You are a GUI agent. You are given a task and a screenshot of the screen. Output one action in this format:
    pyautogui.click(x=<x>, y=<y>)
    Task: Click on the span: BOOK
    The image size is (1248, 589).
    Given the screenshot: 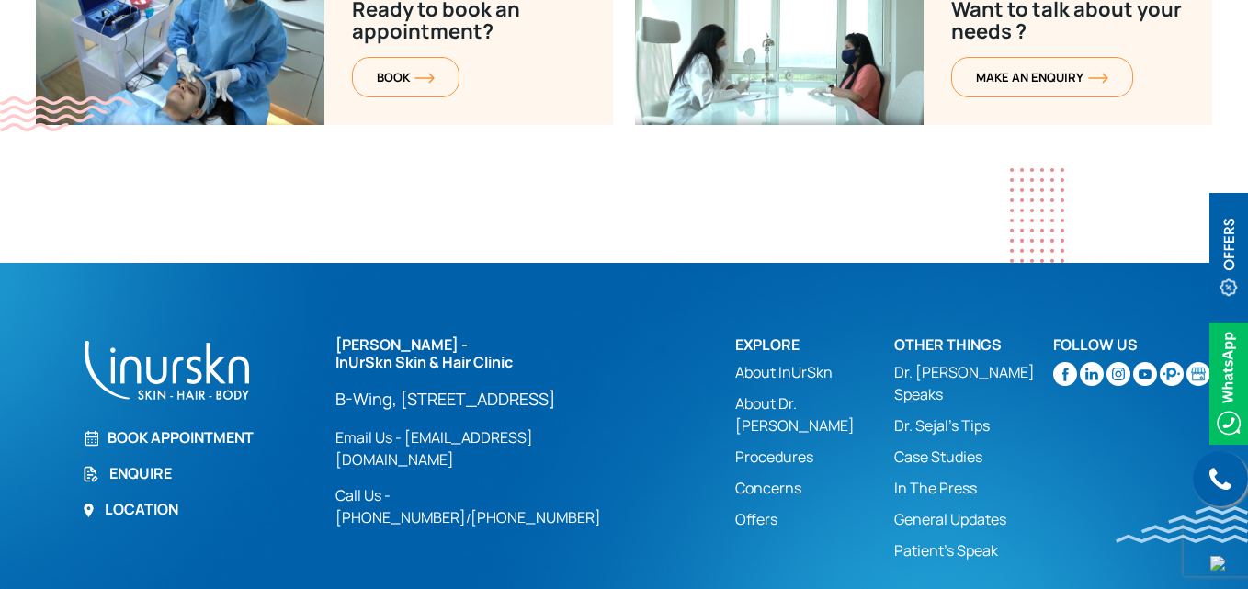 What is the action you would take?
    pyautogui.click(x=405, y=77)
    